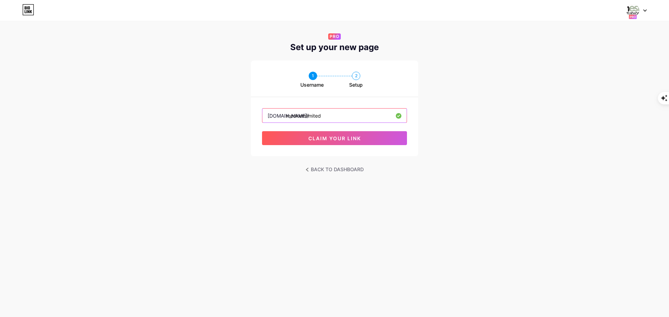 The height and width of the screenshot is (317, 669). Describe the element at coordinates (633, 10) in the screenshot. I see `img: automegalimited` at that location.